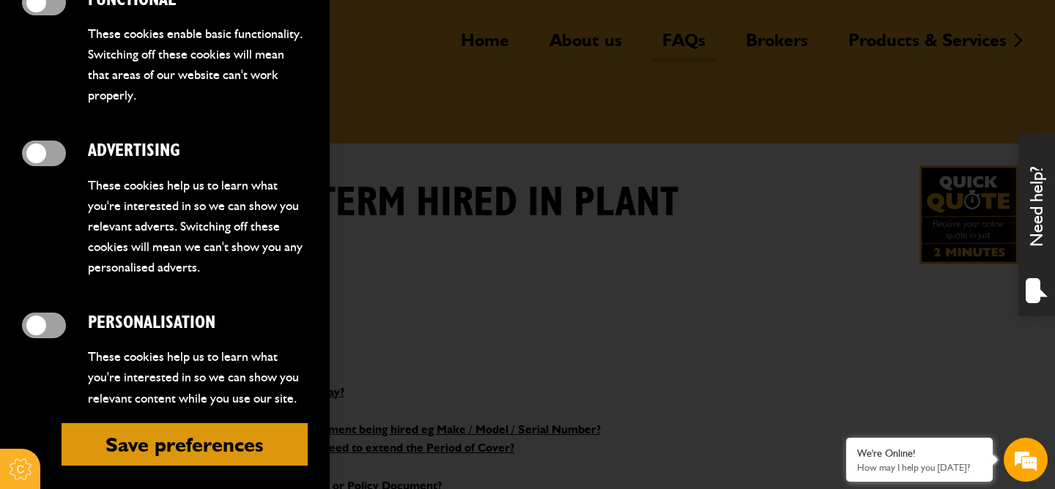 The width and height of the screenshot is (1055, 489). What do you see at coordinates (198, 64) in the screenshot?
I see `p: These cookies enable basic functionality. Switching off these cookies will mean that areas of our...` at bounding box center [198, 64].